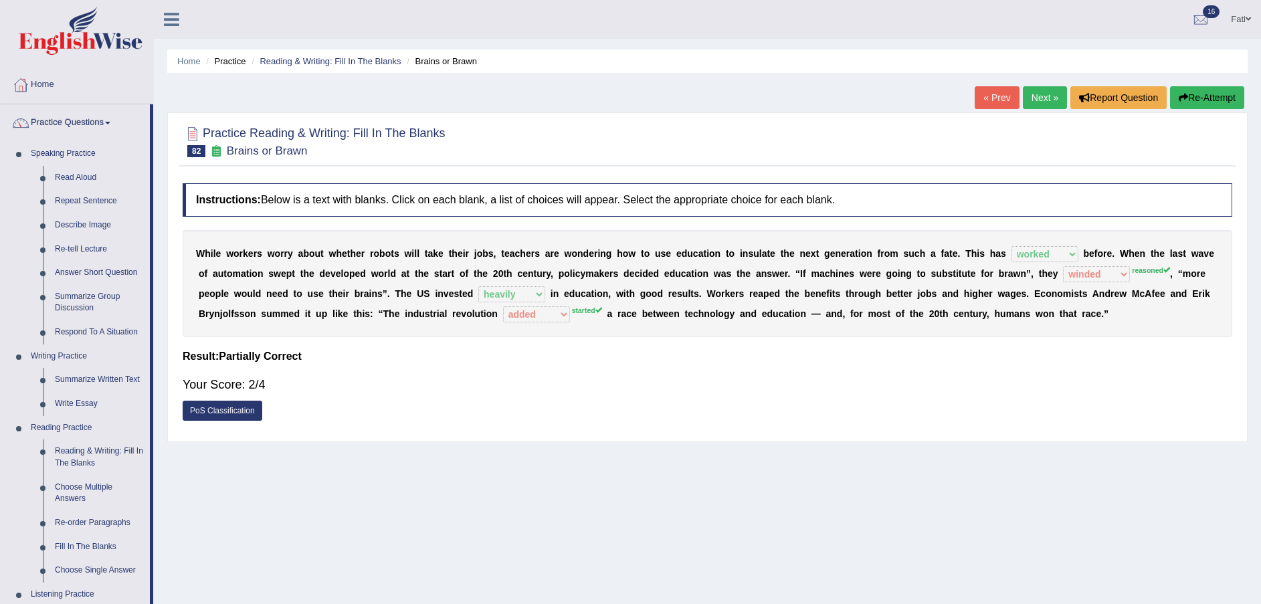 This screenshot has height=604, width=1261. I want to click on b: j, so click(476, 254).